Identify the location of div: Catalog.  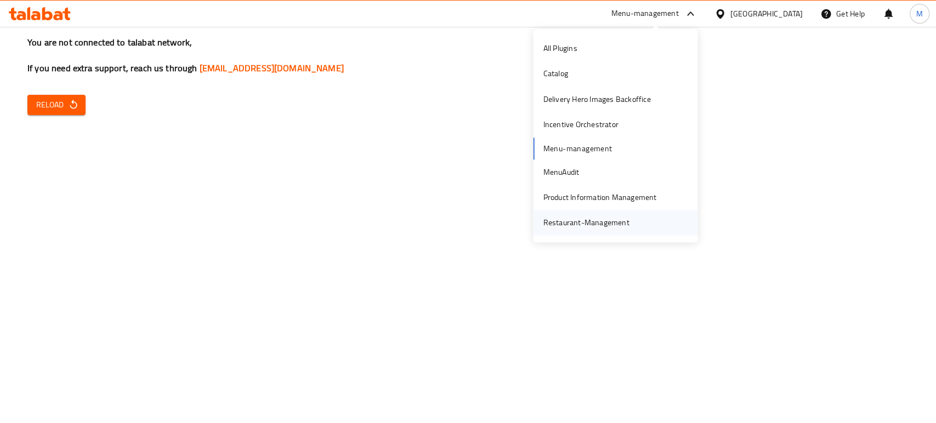
(555, 74).